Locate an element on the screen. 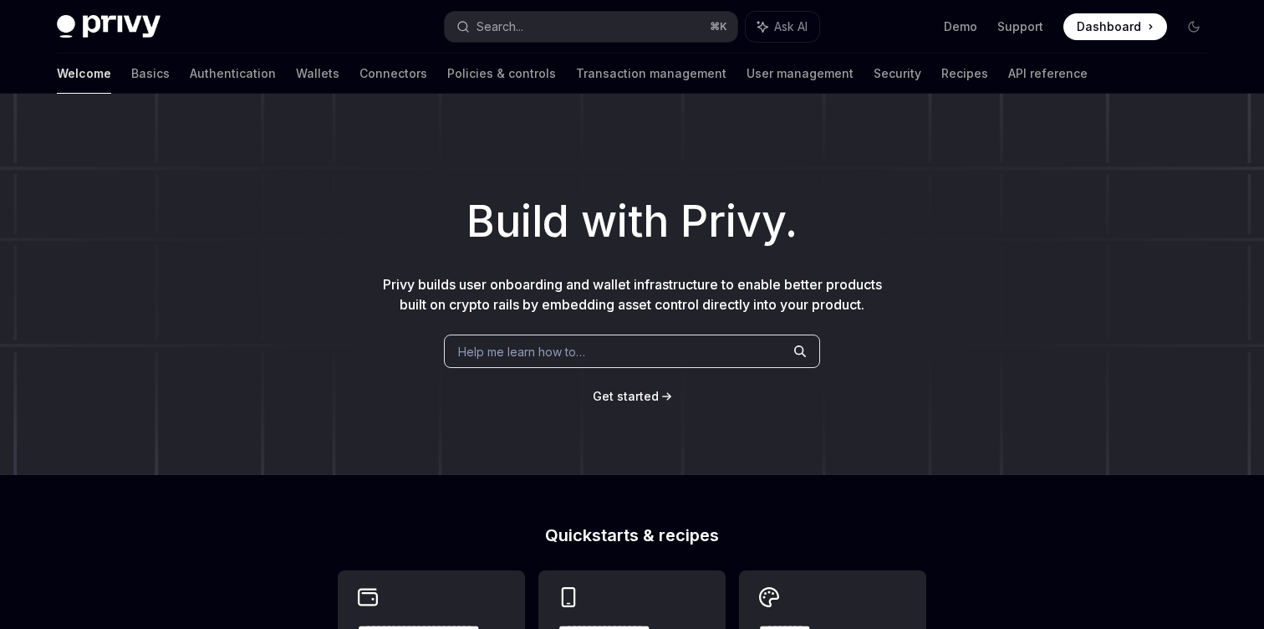 The height and width of the screenshot is (629, 1264). a: Get started is located at coordinates (625, 396).